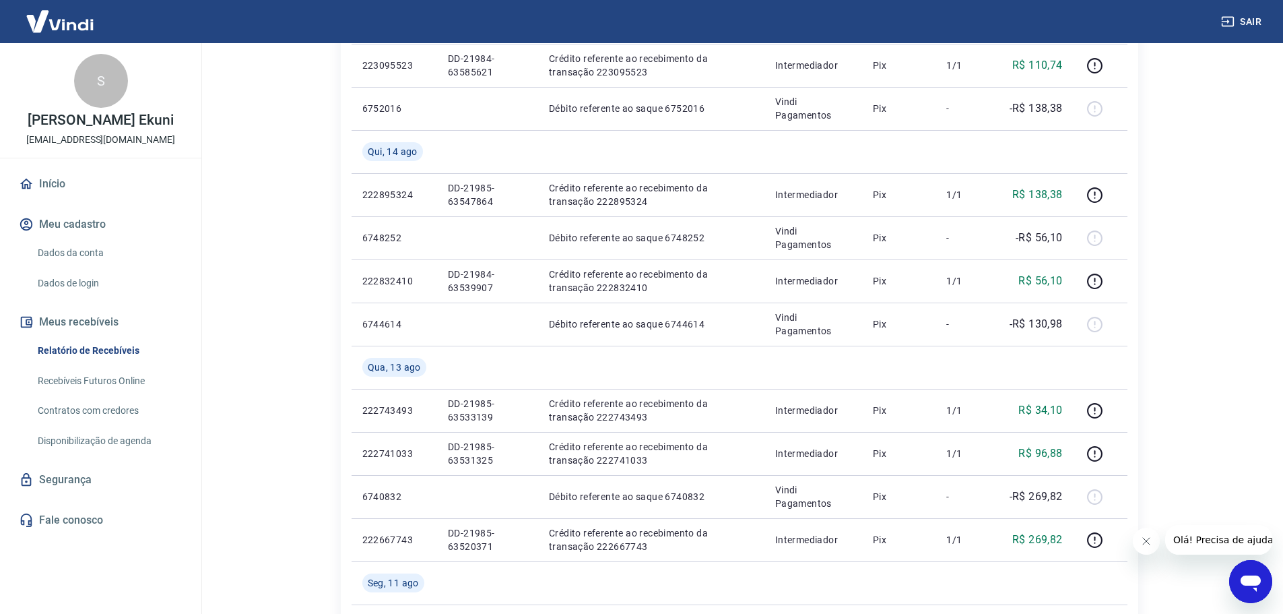 This screenshot has height=614, width=1283. Describe the element at coordinates (101, 81) in the screenshot. I see `div: S` at that location.